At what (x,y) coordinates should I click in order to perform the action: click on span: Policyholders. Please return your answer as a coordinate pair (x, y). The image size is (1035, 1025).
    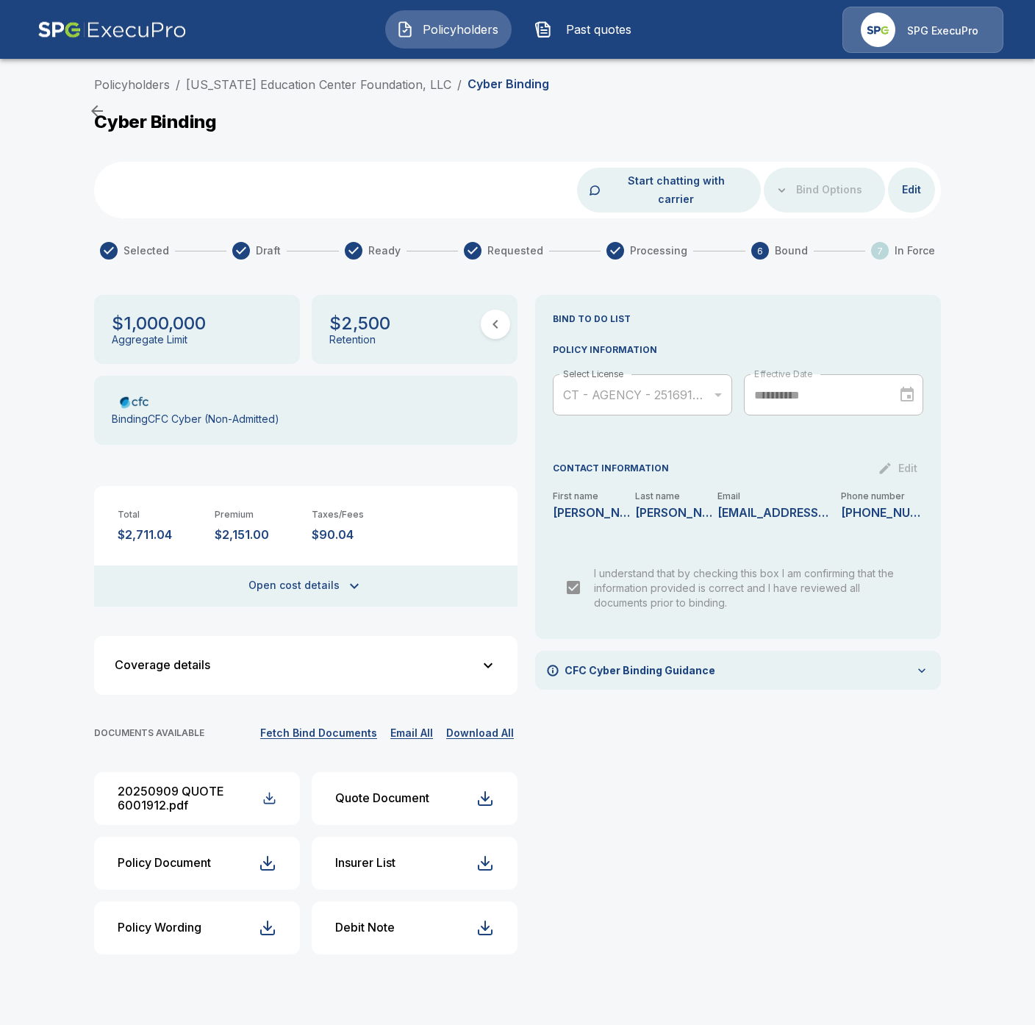
    Looking at the image, I should click on (460, 29).